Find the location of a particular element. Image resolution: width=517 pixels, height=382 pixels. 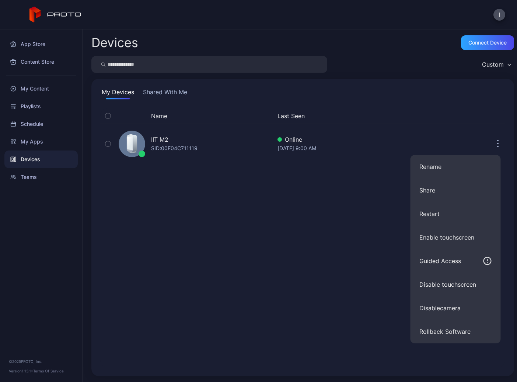

div: Playlists is located at coordinates (41, 106).